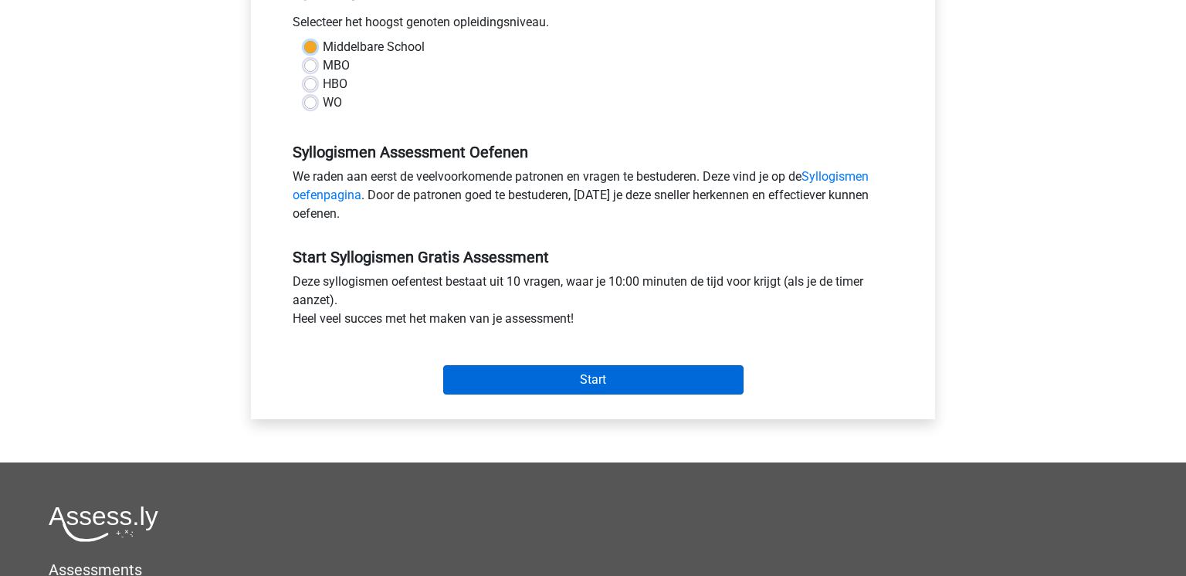 Image resolution: width=1186 pixels, height=576 pixels. Describe the element at coordinates (332, 103) in the screenshot. I see `label: WO` at that location.